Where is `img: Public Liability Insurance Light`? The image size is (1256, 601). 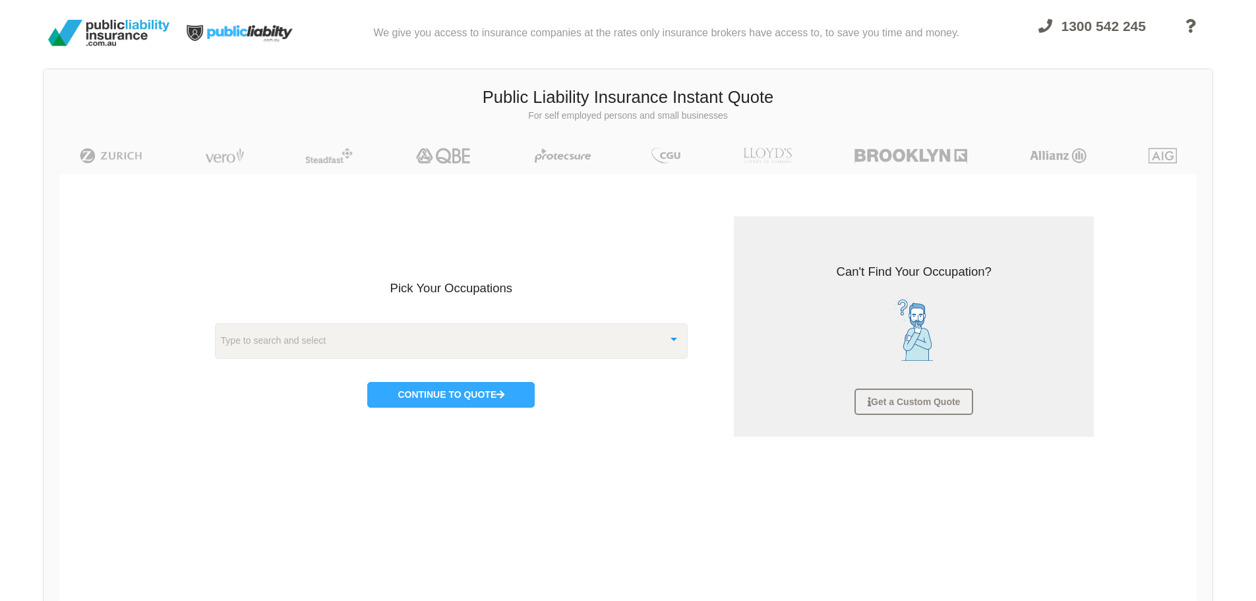
img: Public Liability Insurance Light is located at coordinates (241, 33).